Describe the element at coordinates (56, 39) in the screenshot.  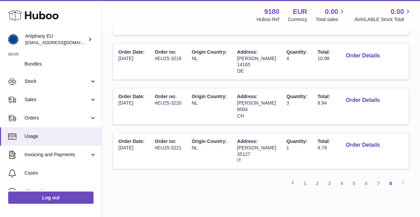
I see `div: Artiphany EU` at that location.